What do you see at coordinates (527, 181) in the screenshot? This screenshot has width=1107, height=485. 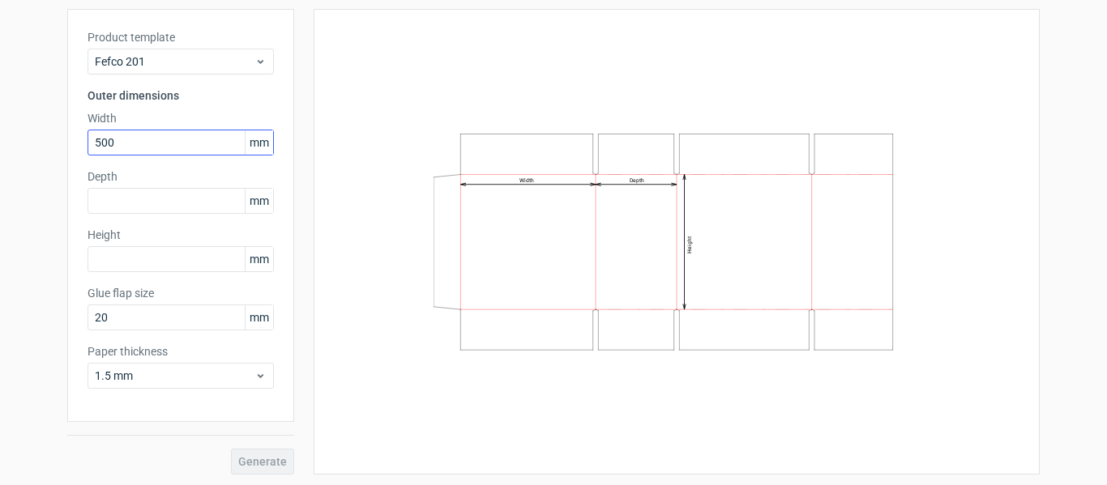 I see `text: Width` at bounding box center [527, 181].